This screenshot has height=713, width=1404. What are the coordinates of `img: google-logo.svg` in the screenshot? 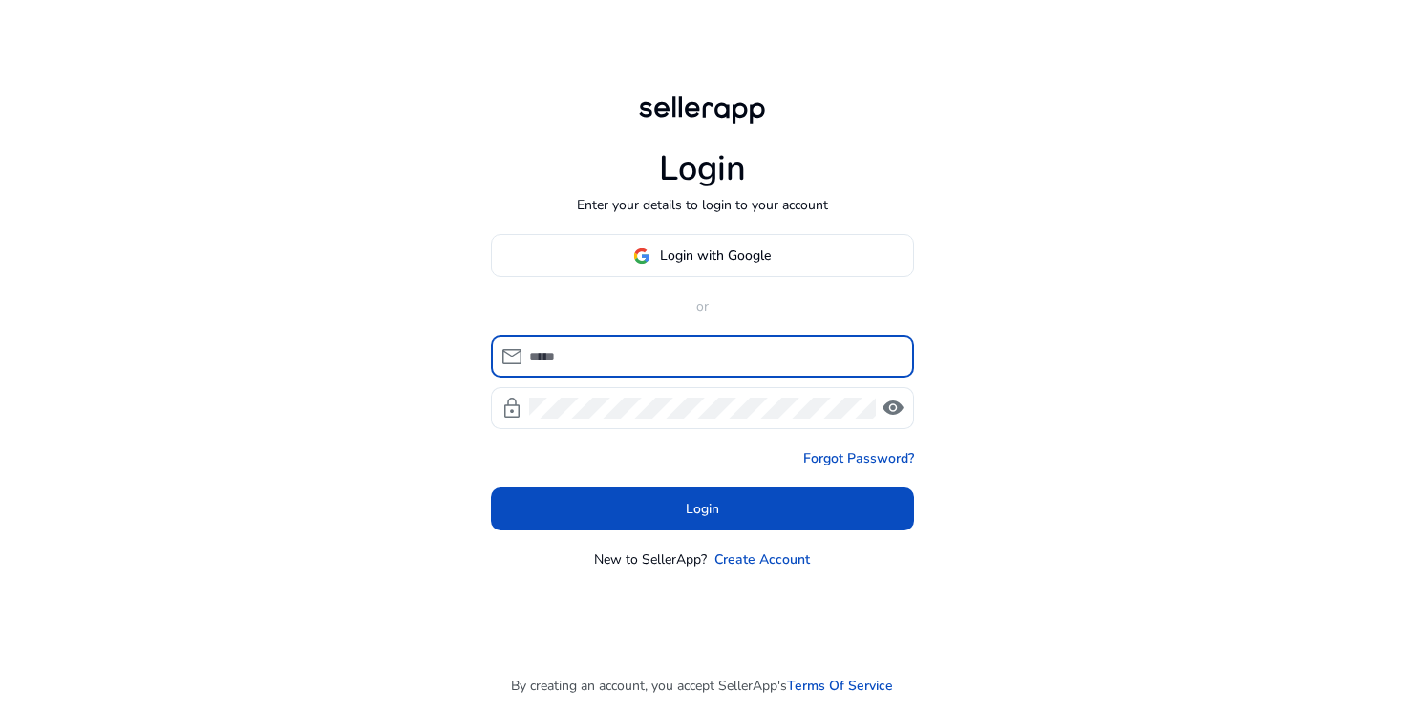 It's located at (642, 256).